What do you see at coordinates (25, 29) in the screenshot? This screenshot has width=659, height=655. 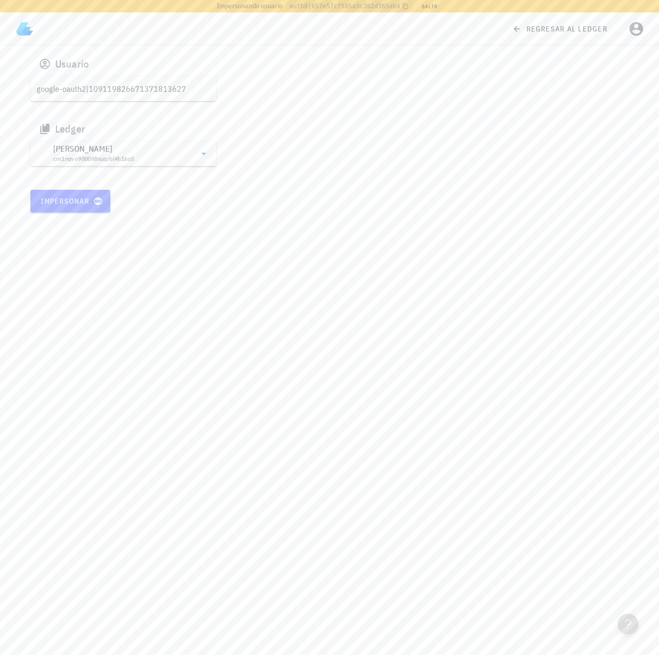 I see `img: LedgiFi` at bounding box center [25, 29].